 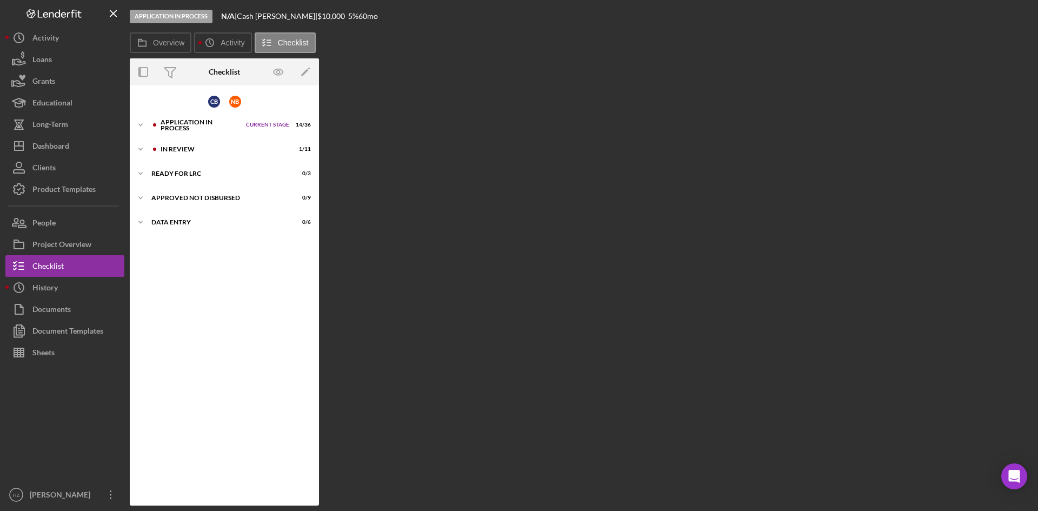 I want to click on div: Project Overview, so click(x=62, y=245).